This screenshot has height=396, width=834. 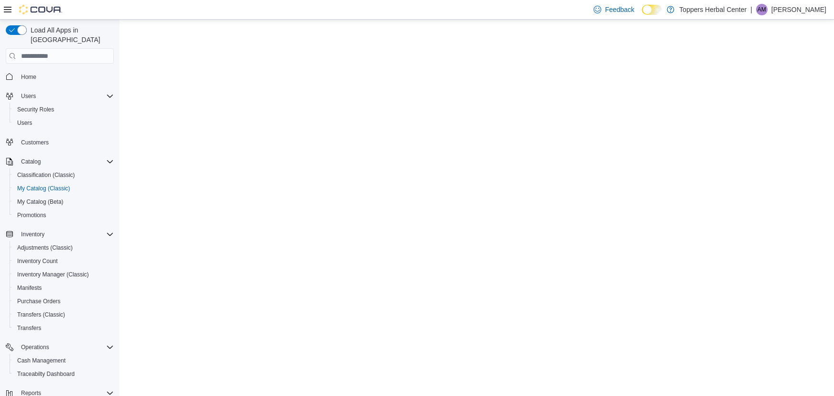 I want to click on img: Cova, so click(x=41, y=10).